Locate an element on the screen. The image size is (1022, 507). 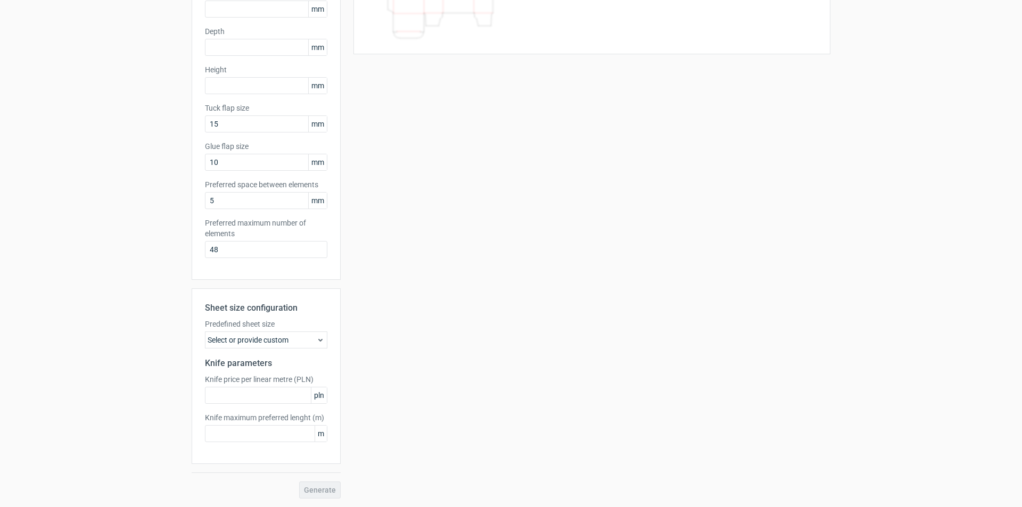
label: Height is located at coordinates (266, 70).